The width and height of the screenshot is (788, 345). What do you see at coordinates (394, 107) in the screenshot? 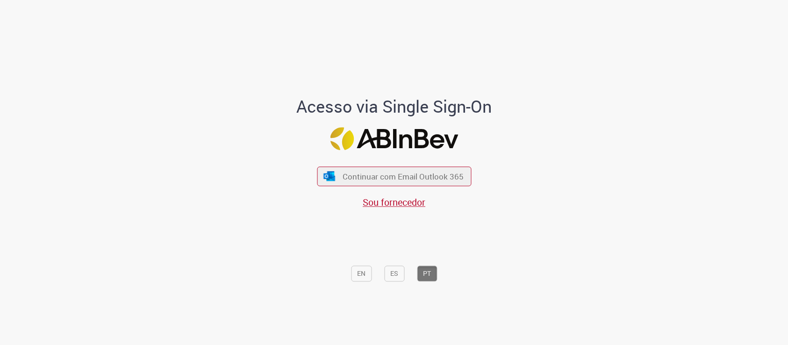
I see `h1: Acesso via Single Sign-On` at bounding box center [394, 107].